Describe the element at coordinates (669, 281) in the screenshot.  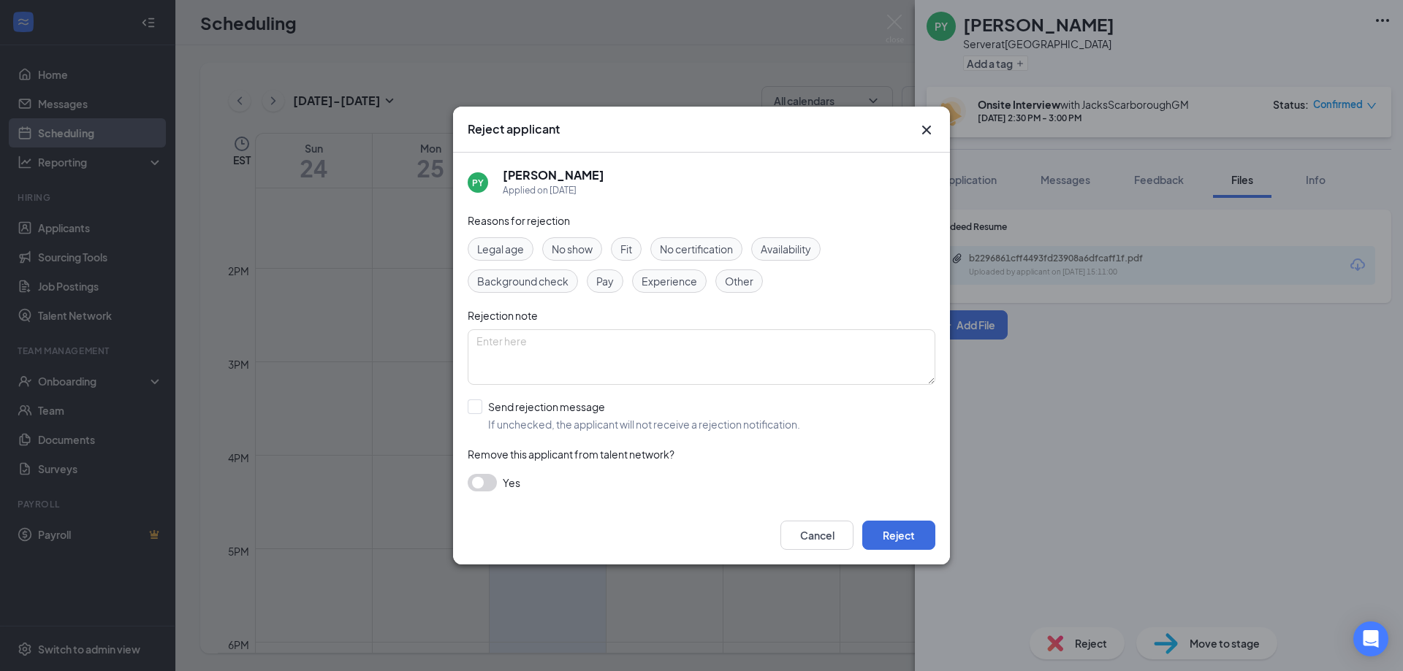
I see `span: Experience` at that location.